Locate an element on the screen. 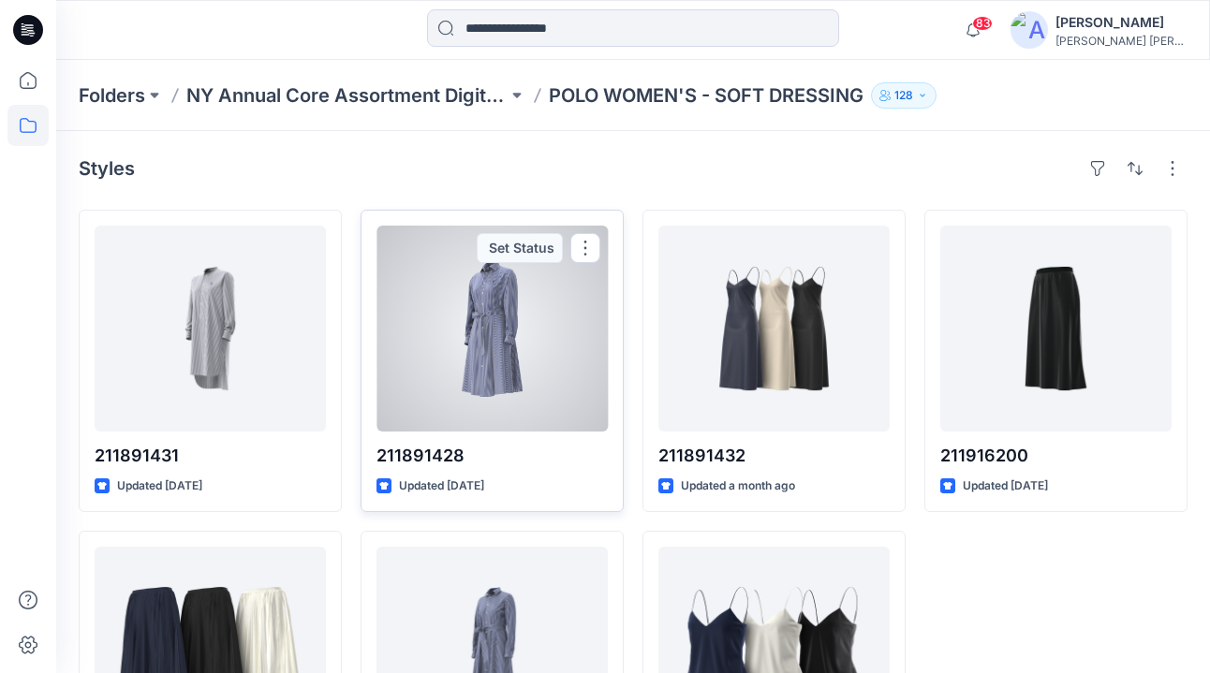 The image size is (1210, 673). a: NY Annual Core Assortment Digital Lib is located at coordinates (347, 96).